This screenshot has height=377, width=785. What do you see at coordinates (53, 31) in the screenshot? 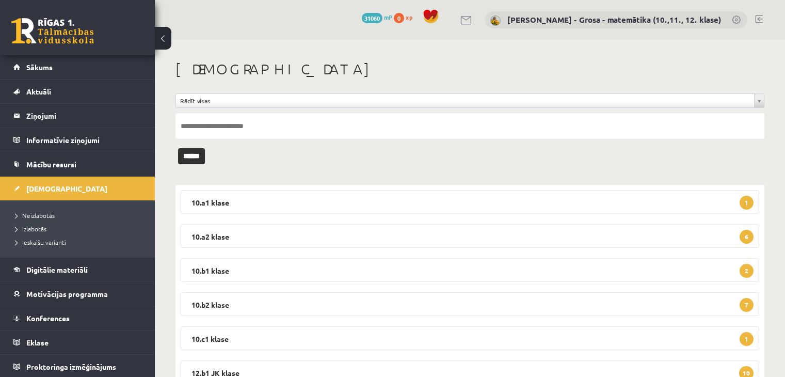
I see `a: Rīgas 1. Tālmācības vidusskola` at bounding box center [53, 31].